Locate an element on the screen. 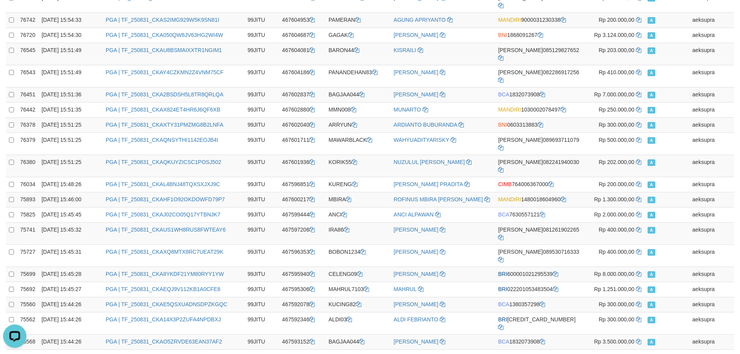 Image resolution: width=740 pixels, height=354 pixels. td: 467592078 is located at coordinates (302, 304).